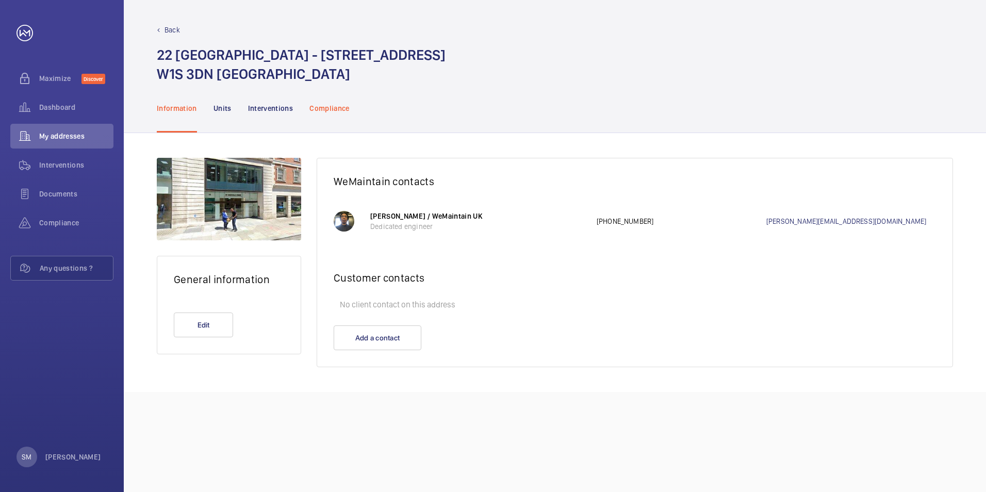  What do you see at coordinates (635, 305) in the screenshot?
I see `p: No client contact on this address` at bounding box center [635, 305].